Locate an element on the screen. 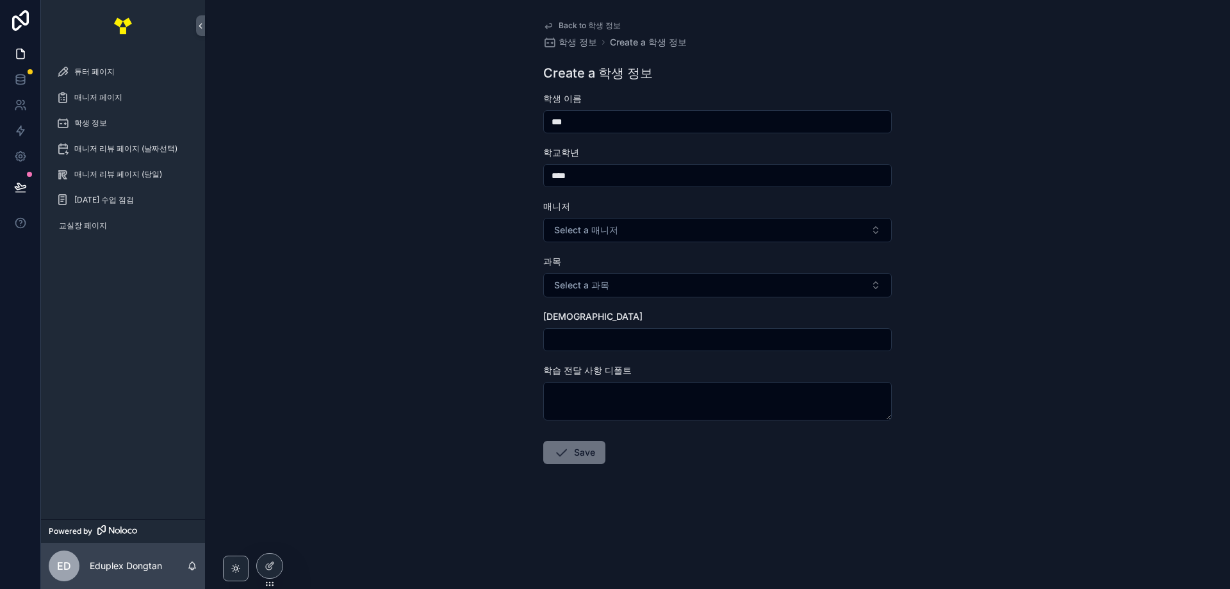  span: Create a 학생 정보 is located at coordinates (648, 42).